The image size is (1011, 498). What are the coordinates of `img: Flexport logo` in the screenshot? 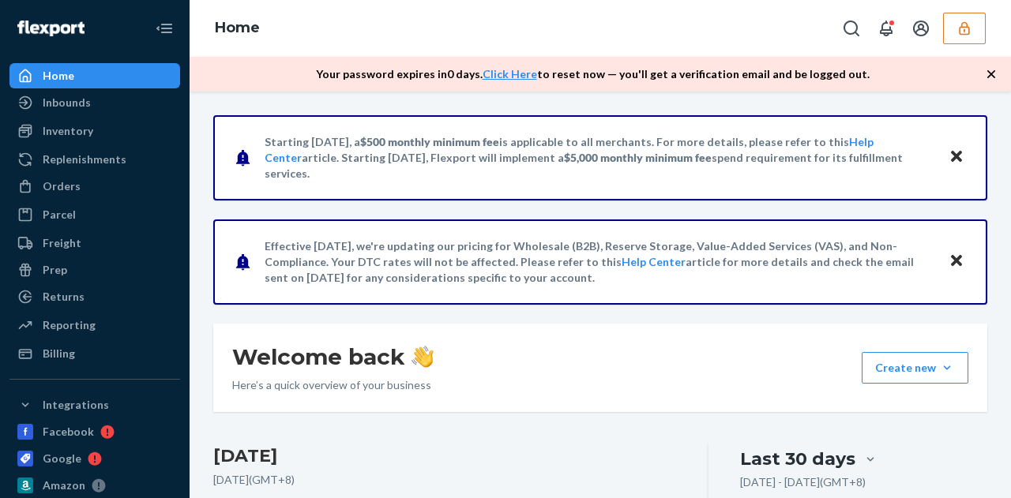 It's located at (51, 28).